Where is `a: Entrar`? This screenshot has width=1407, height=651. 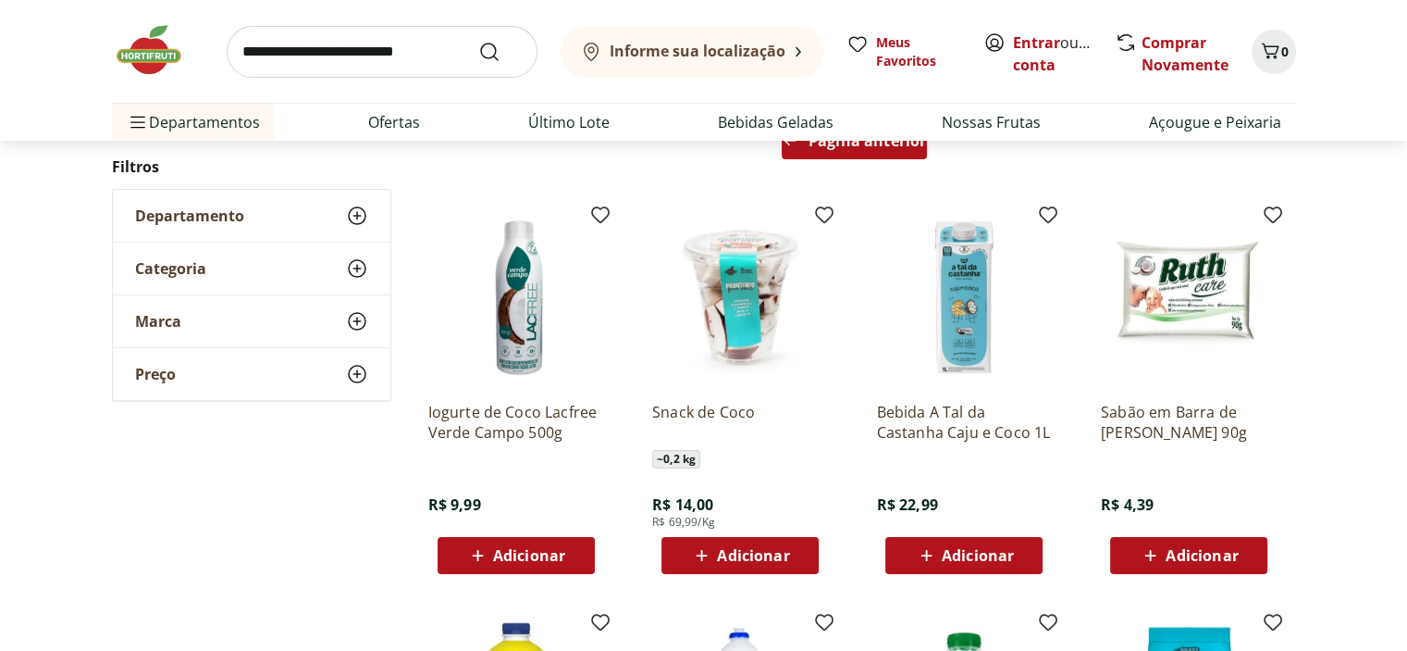 a: Entrar is located at coordinates (1036, 43).